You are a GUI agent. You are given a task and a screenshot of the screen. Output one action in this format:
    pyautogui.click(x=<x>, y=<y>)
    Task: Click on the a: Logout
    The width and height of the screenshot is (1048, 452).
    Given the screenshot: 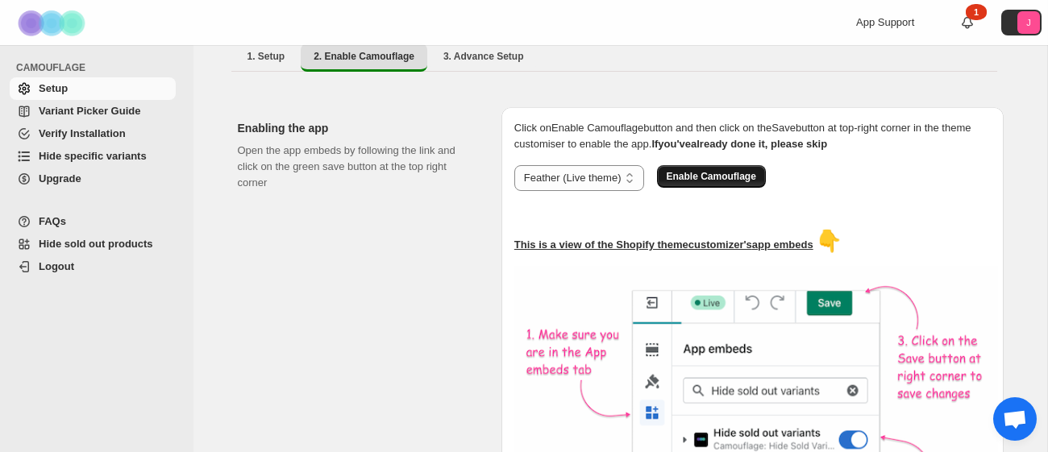 What is the action you would take?
    pyautogui.click(x=93, y=267)
    